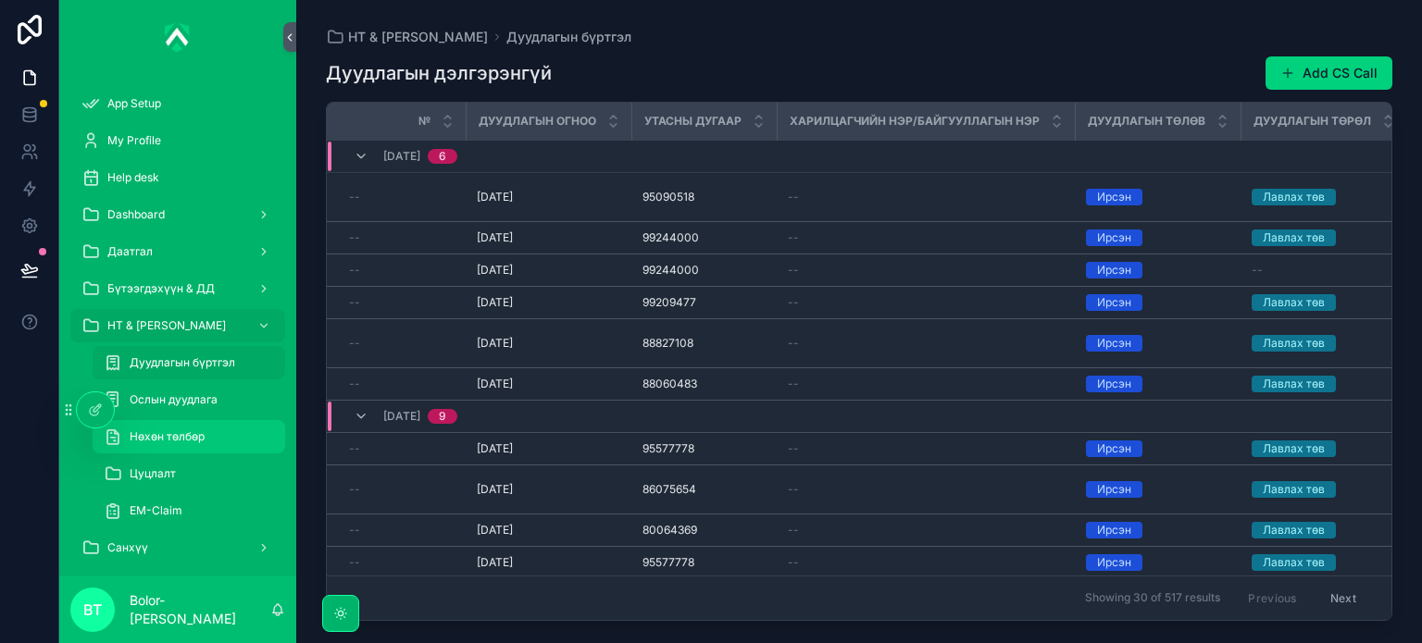  What do you see at coordinates (153, 474) in the screenshot?
I see `span: Цуцлалт` at bounding box center [153, 474].